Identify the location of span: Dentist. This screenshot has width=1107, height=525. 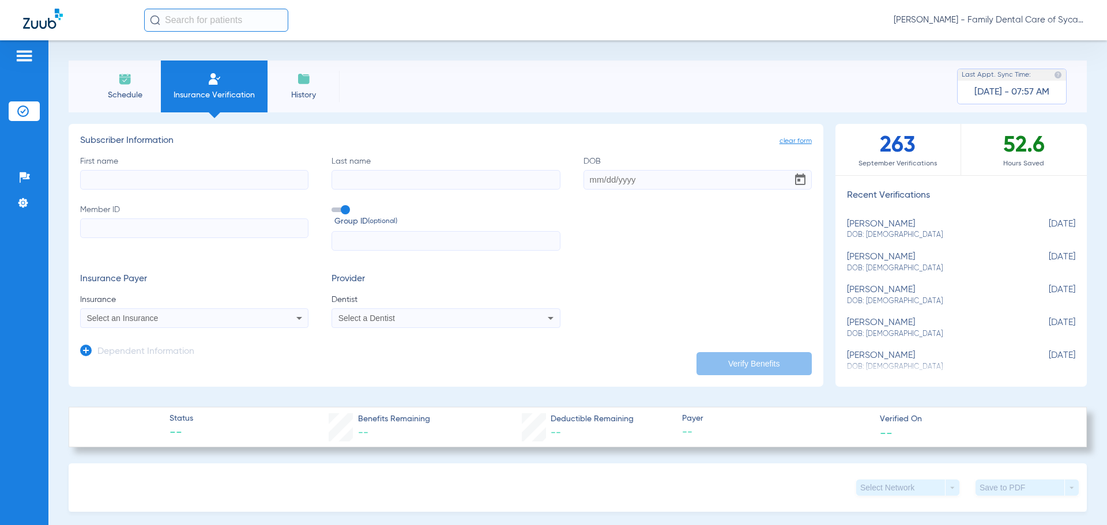
(446, 300).